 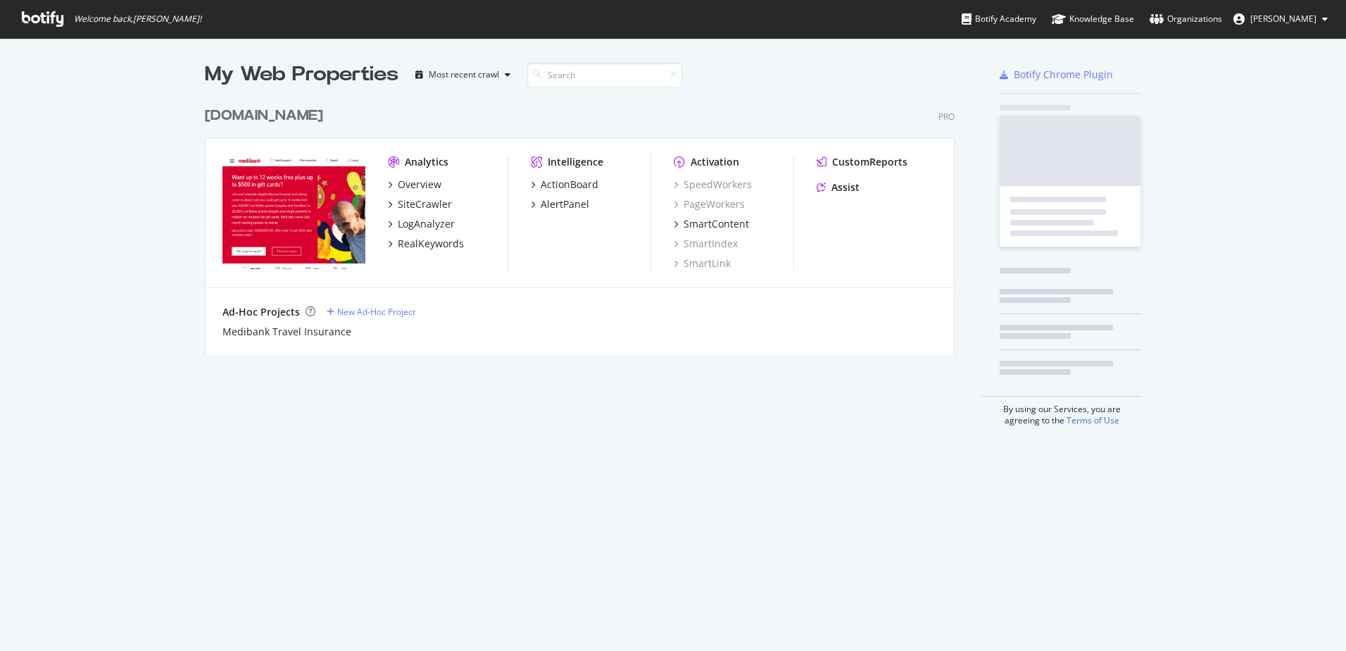 I want to click on div: PageWorkers, so click(x=709, y=204).